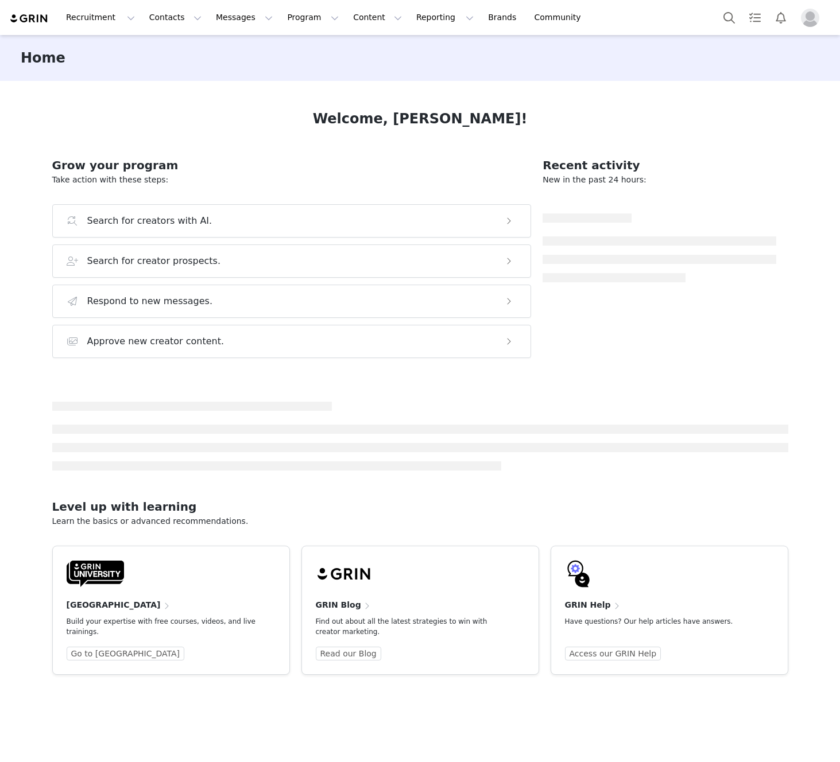 The height and width of the screenshot is (762, 840). What do you see at coordinates (659, 165) in the screenshot?
I see `h2: Recent activity` at bounding box center [659, 165].